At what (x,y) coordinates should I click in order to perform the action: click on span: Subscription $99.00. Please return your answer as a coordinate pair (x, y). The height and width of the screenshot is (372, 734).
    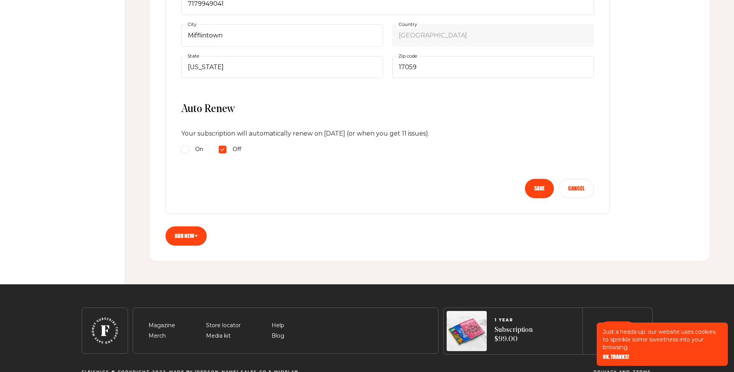
    Looking at the image, I should click on (514, 335).